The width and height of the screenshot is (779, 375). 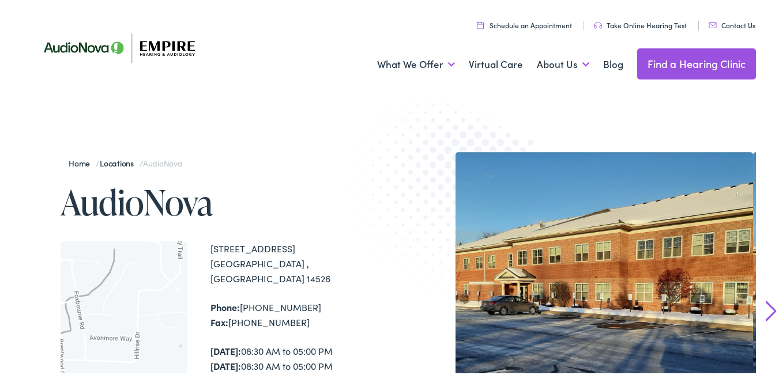 I want to click on a: Schedule an Appointment, so click(x=524, y=22).